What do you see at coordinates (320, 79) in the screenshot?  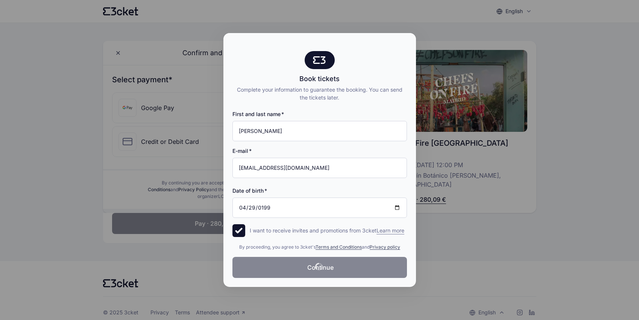 I see `div: Book tickets` at bounding box center [320, 79].